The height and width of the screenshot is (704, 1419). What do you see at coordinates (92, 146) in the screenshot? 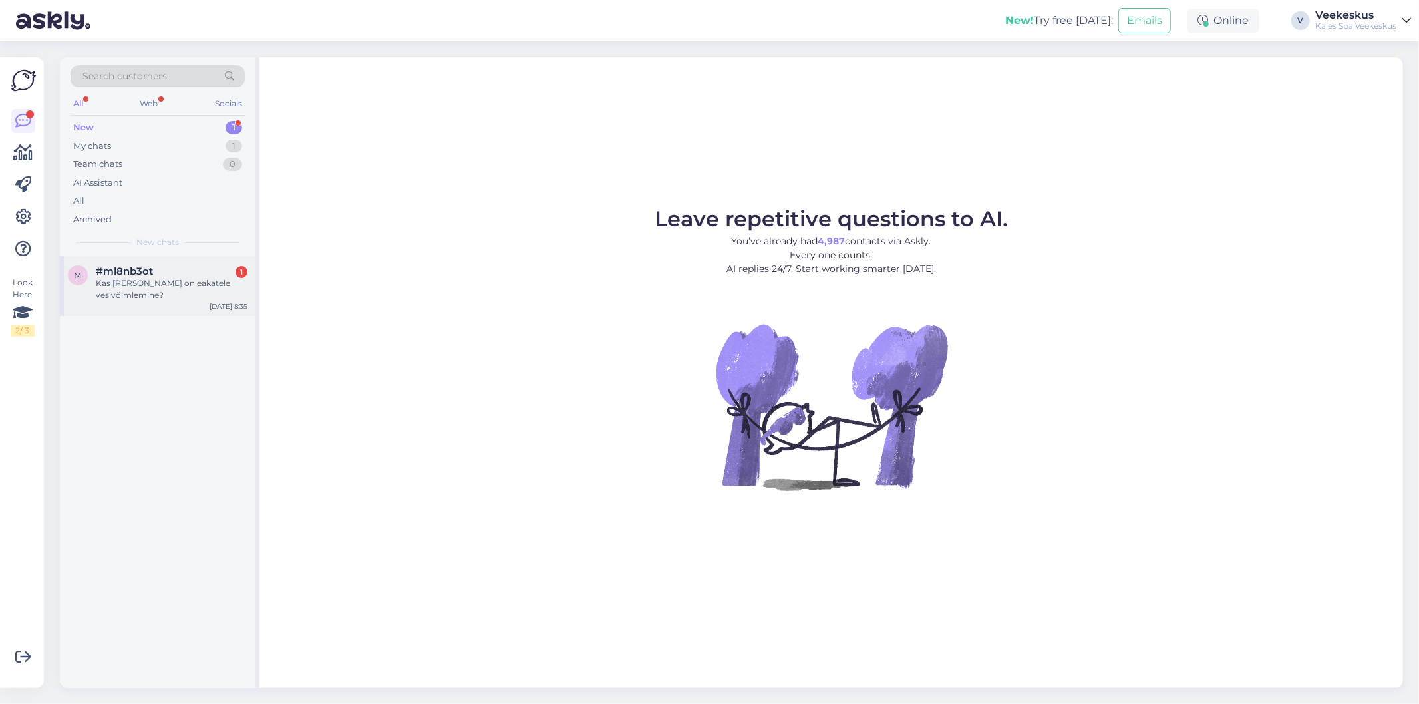
I see `div: My chats` at bounding box center [92, 146].